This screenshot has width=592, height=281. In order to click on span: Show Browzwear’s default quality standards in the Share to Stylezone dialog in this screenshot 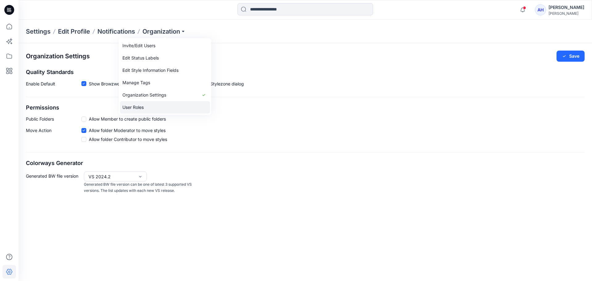, I will do `click(166, 84)`.